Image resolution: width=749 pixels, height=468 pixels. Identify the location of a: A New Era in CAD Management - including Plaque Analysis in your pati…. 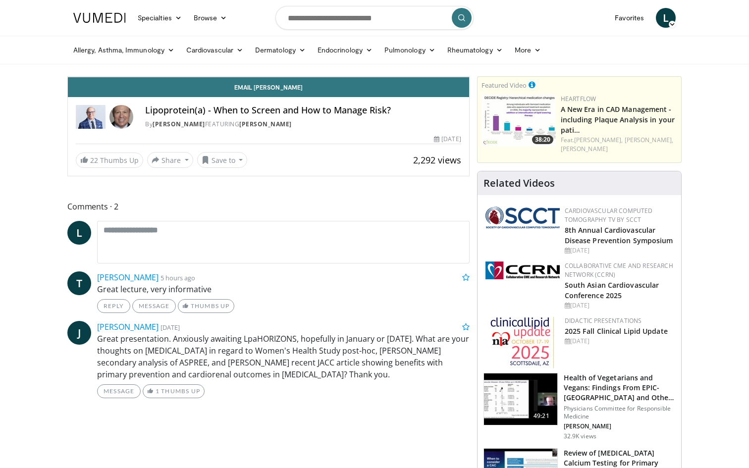
(618, 119).